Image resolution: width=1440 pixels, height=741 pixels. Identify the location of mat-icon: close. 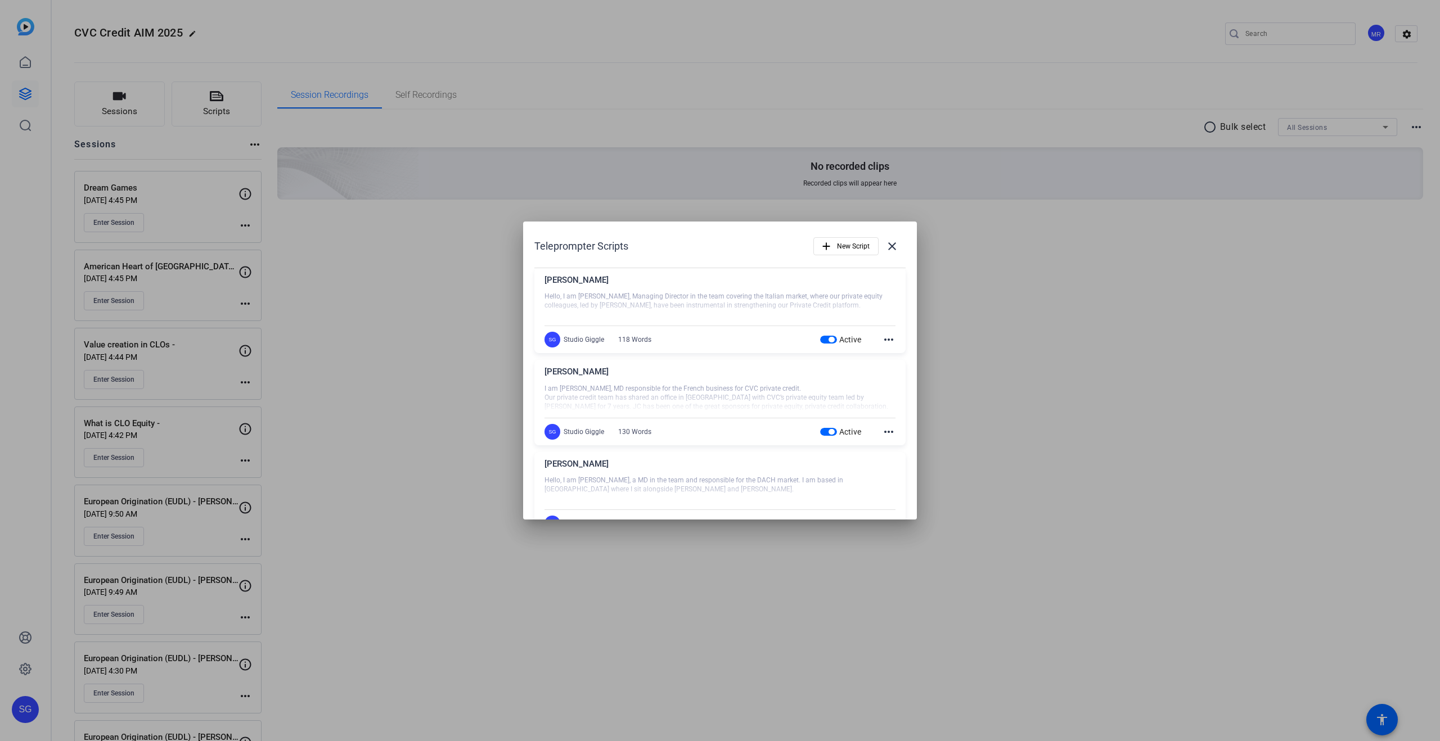
(892, 246).